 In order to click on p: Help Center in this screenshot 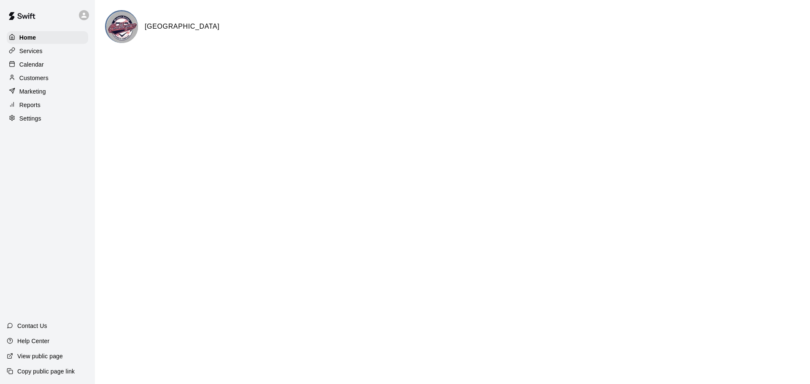, I will do `click(33, 341)`.